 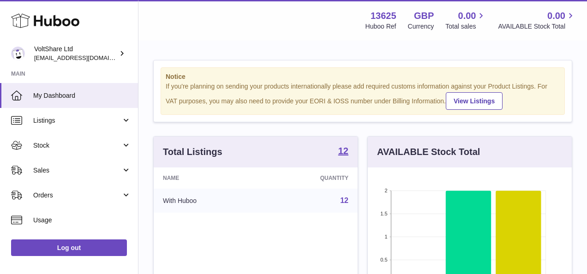 What do you see at coordinates (466, 26) in the screenshot?
I see `span: Total sales` at bounding box center [466, 26].